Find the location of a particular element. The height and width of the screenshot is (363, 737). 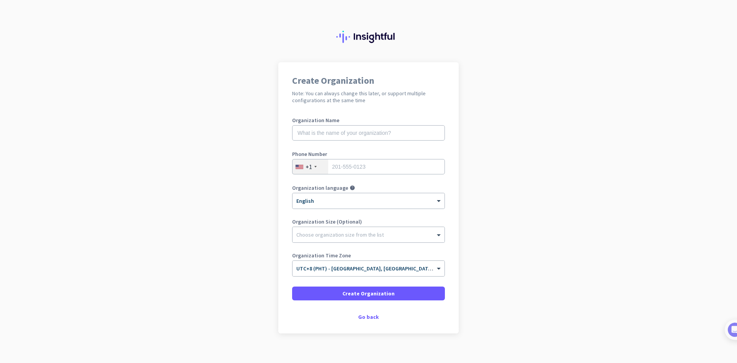

input: 201-555-0123 is located at coordinates (368, 167).